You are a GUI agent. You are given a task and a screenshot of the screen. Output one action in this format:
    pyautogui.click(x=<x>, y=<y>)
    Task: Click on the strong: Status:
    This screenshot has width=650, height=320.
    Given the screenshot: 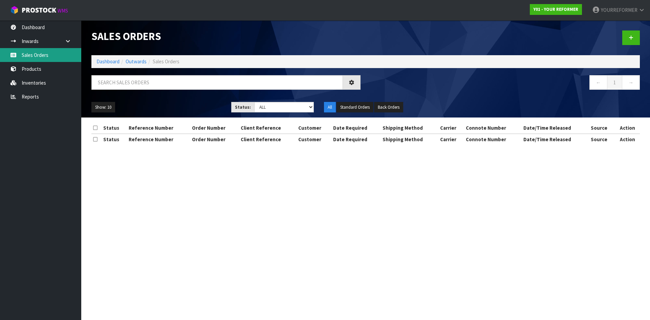 What is the action you would take?
    pyautogui.click(x=243, y=107)
    